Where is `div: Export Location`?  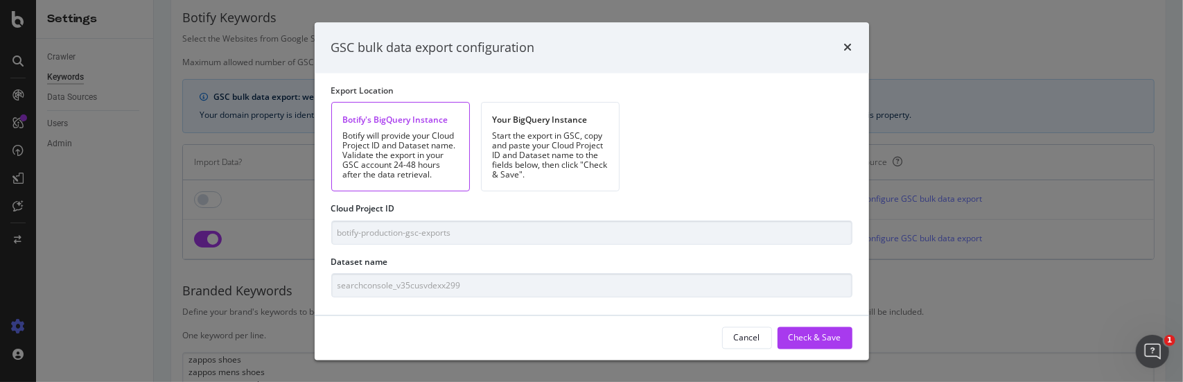
div: Export Location is located at coordinates (592, 91).